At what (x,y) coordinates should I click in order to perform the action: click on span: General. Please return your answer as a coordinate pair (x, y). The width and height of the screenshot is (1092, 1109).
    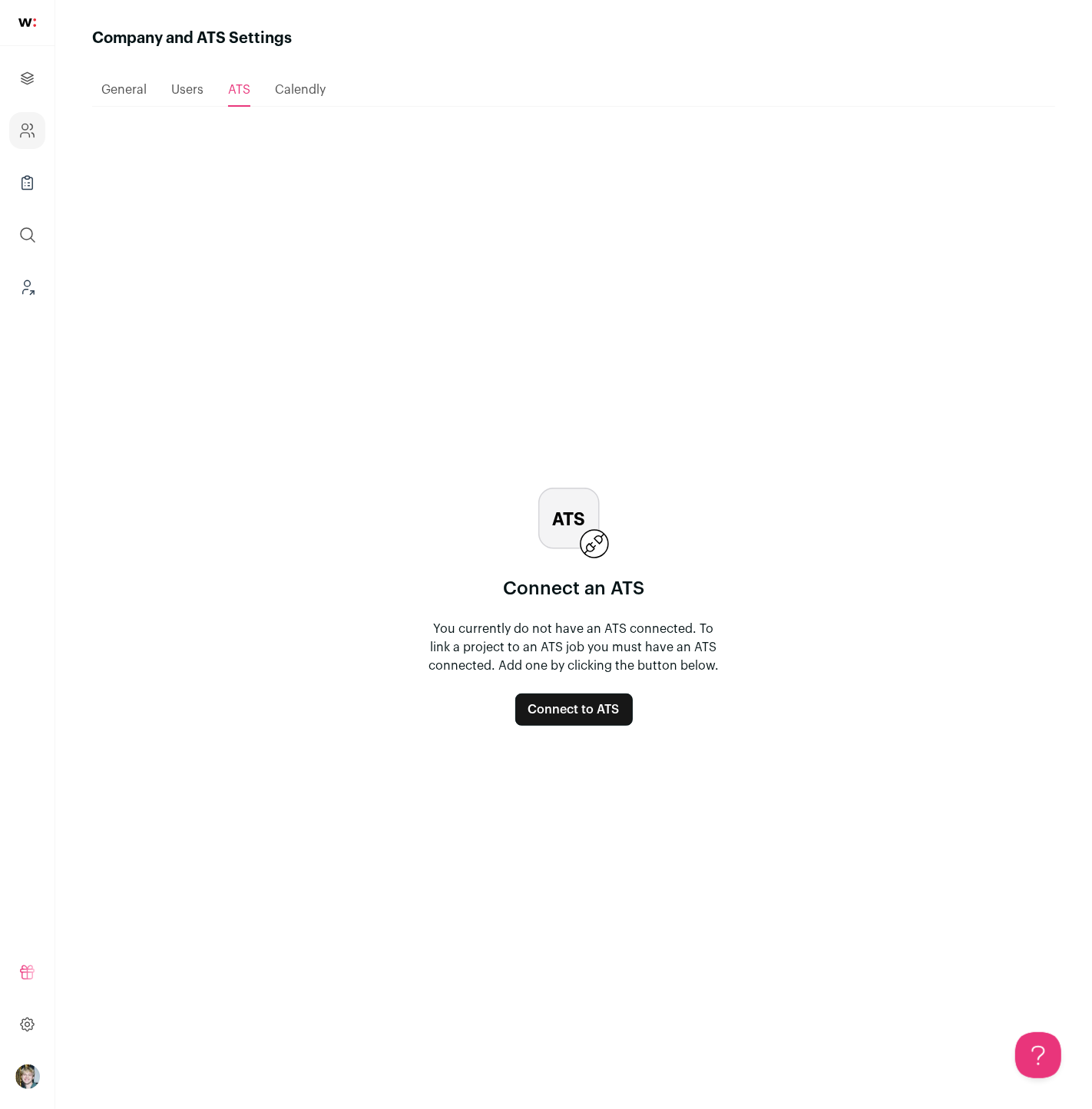
    Looking at the image, I should click on (123, 90).